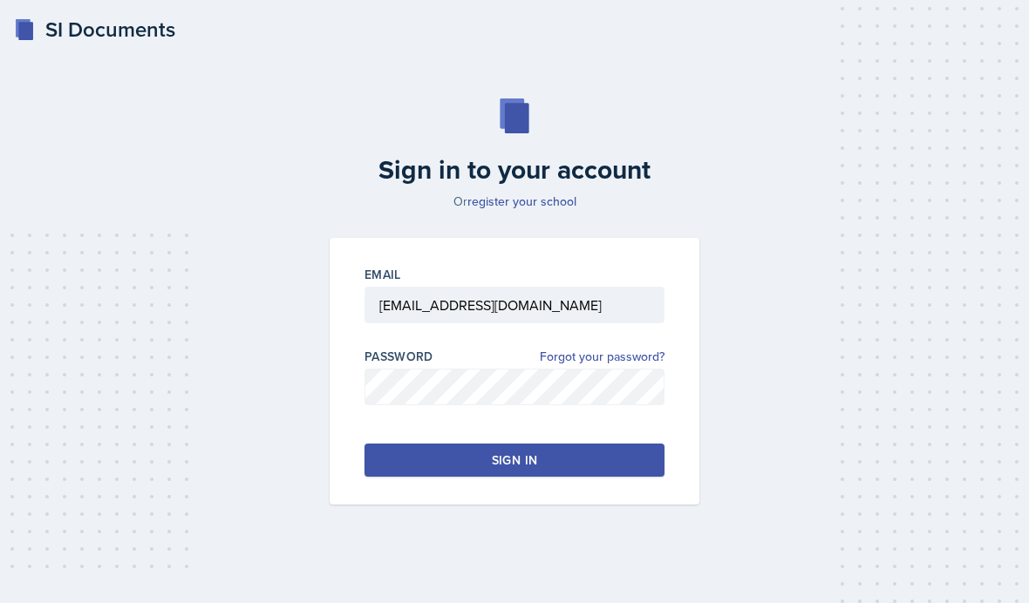  I want to click on button: Sign in, so click(514, 460).